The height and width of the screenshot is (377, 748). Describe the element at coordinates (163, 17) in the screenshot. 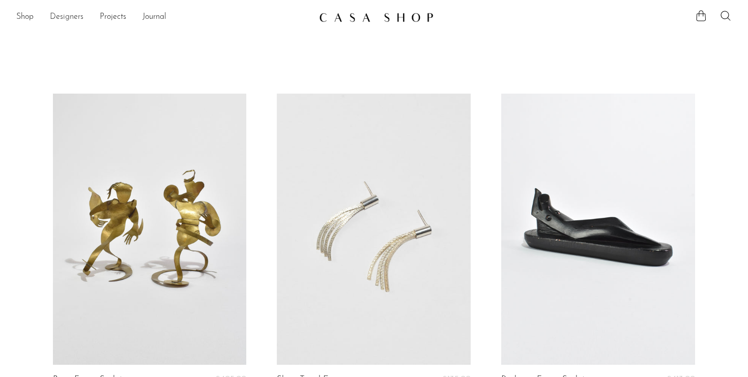

I see `nav: Desktop navigation` at that location.